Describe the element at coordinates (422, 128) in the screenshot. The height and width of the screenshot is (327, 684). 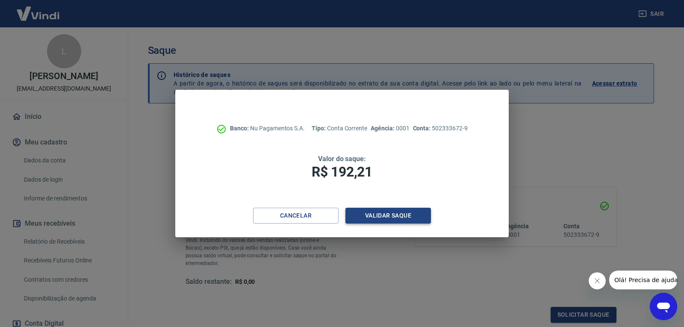
I see `span: Conta:` at that location.